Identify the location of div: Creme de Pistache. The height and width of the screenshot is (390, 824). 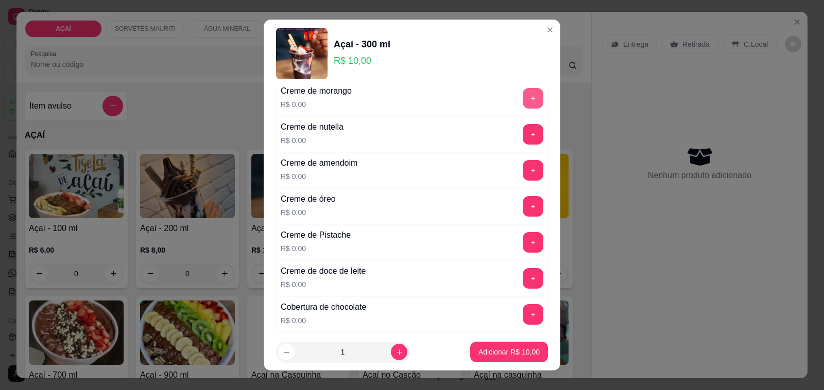
(316, 235).